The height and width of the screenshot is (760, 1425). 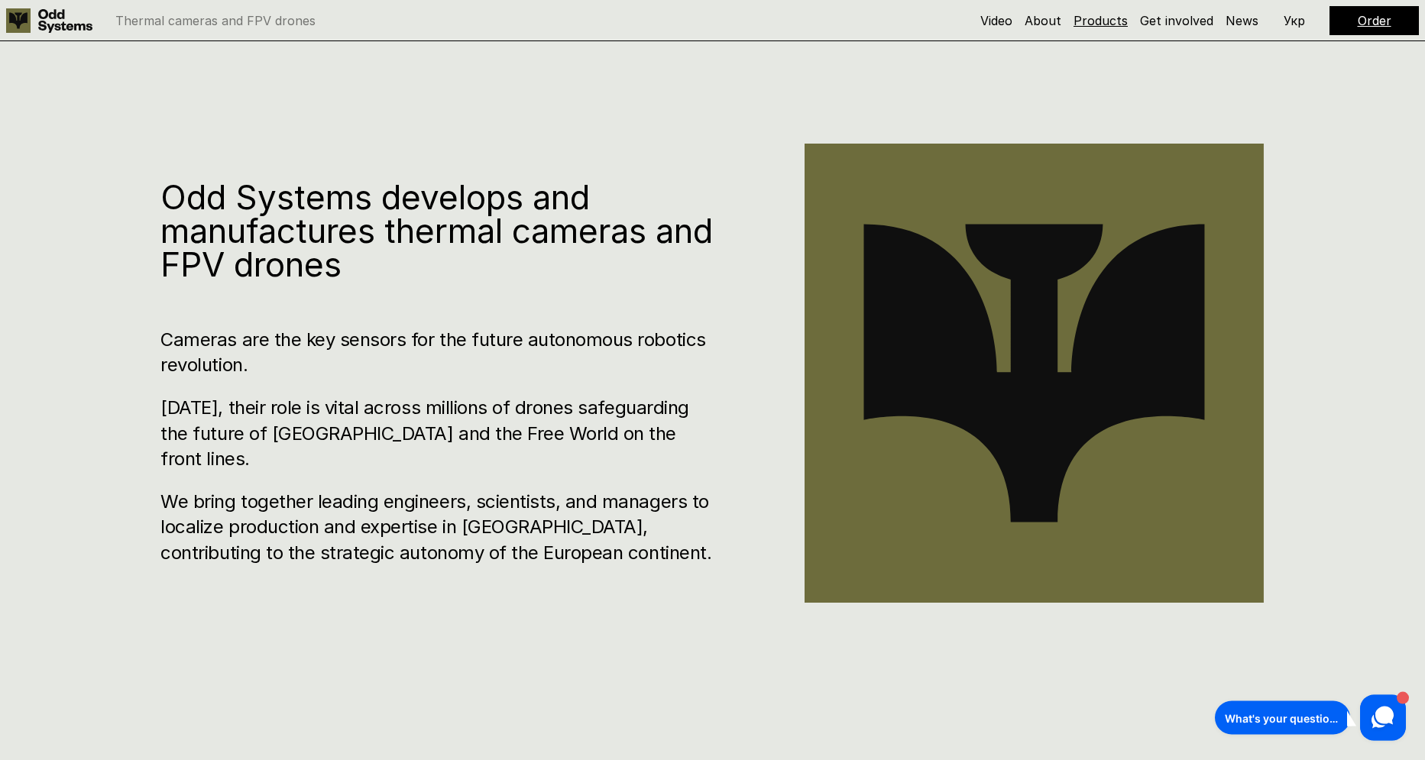 I want to click on p: Thermal cameras and FPV drones, so click(x=215, y=21).